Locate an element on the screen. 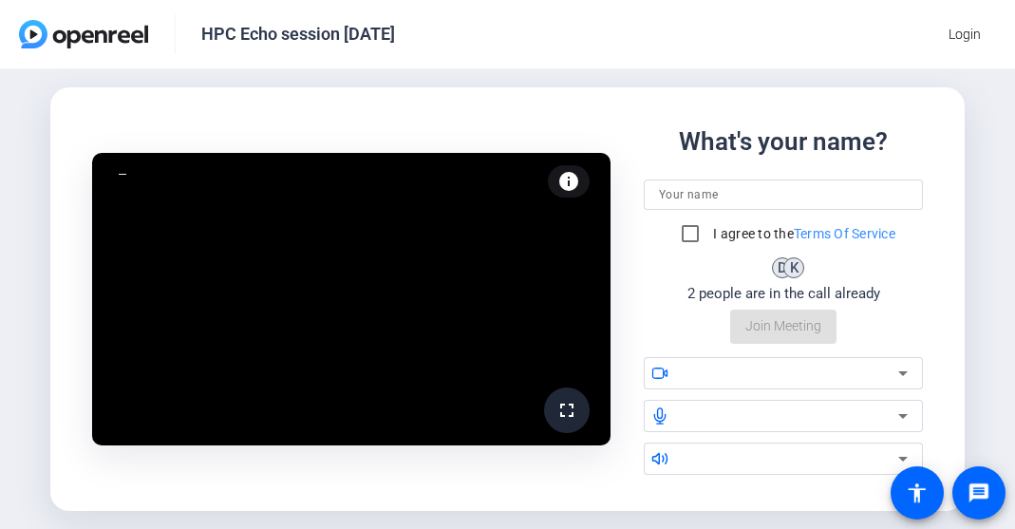  div: 2 people are in the call already is located at coordinates (784, 294).